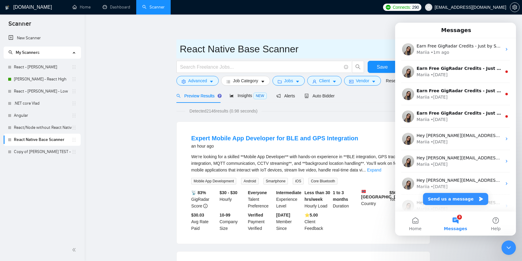 The image size is (522, 261). I want to click on span: Job Category, so click(245, 81).